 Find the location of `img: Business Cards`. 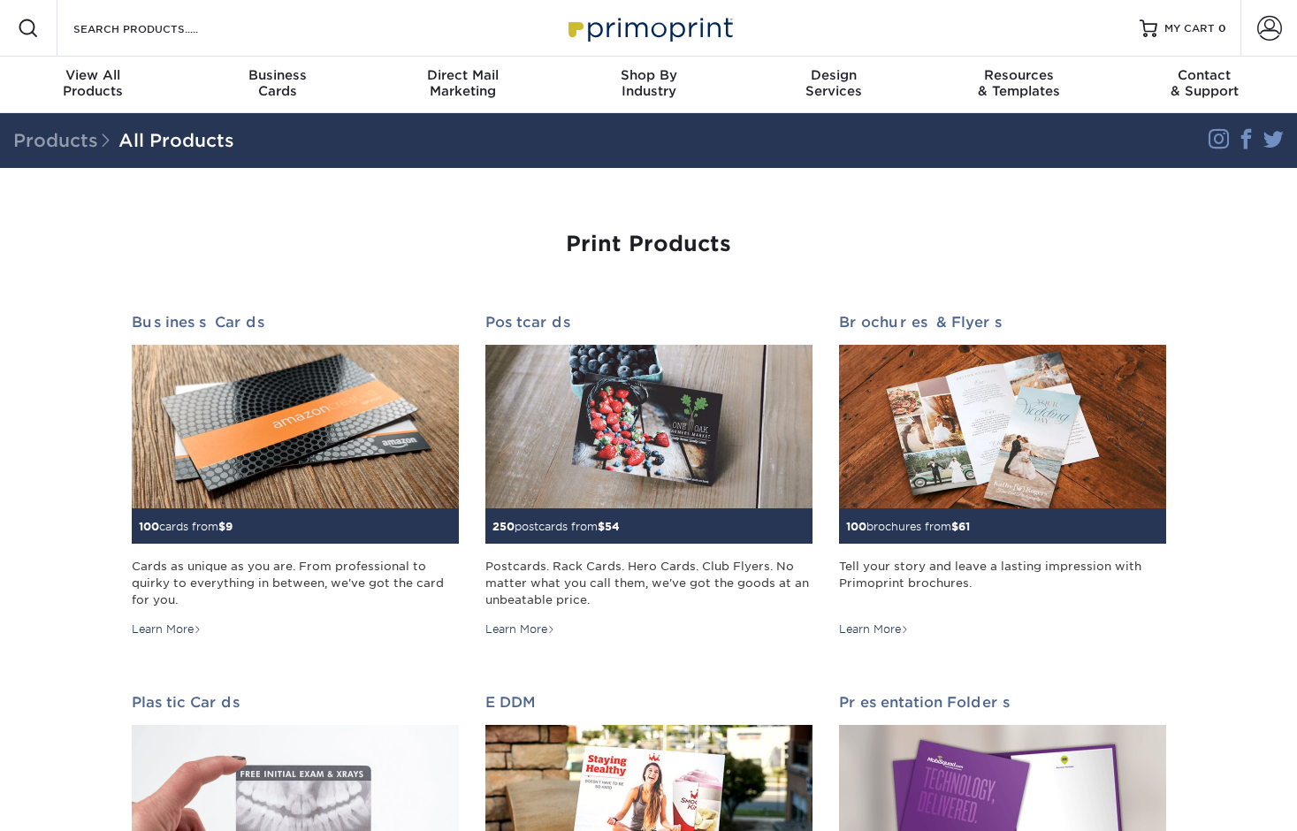

img: Business Cards is located at coordinates (295, 426).